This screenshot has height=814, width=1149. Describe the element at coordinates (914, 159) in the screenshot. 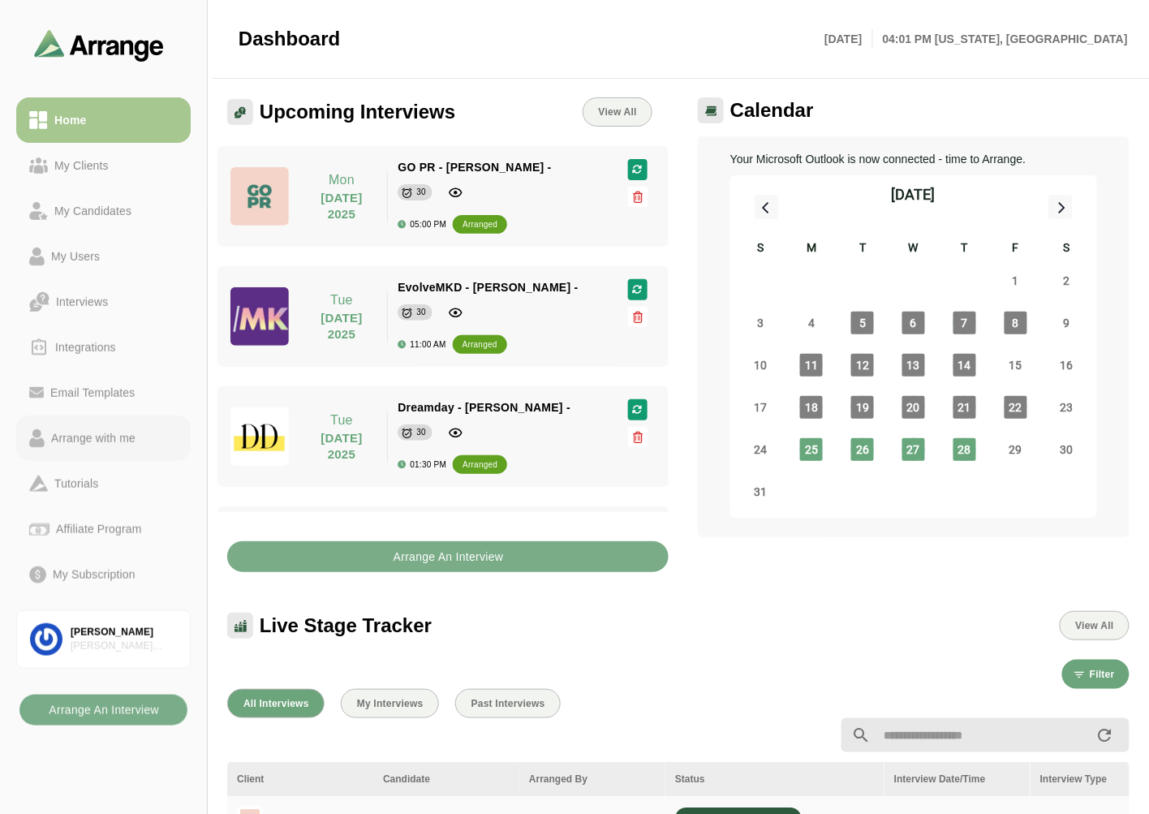

I see `p: Your Microsoft Outlook is now connected - time to Arrange.` at that location.